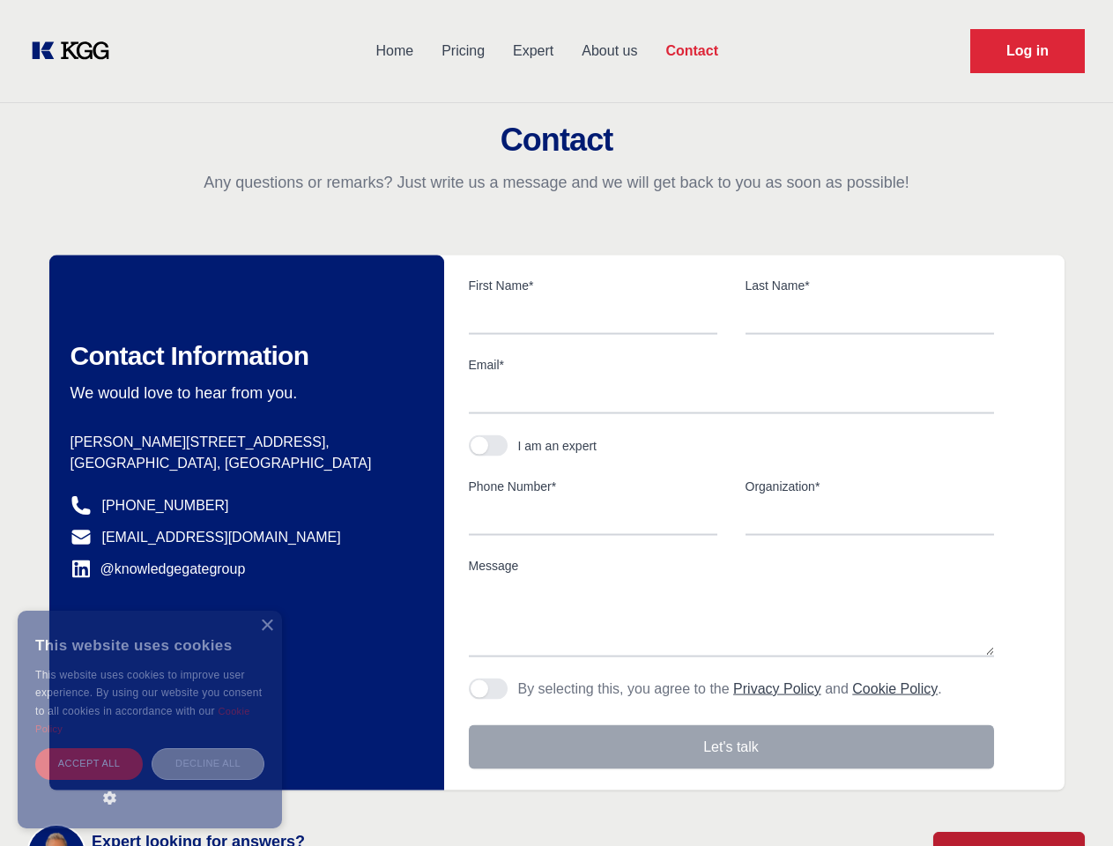 Image resolution: width=1113 pixels, height=846 pixels. Describe the element at coordinates (730, 689) in the screenshot. I see `p: By selecting this, you agree to the and .` at that location.